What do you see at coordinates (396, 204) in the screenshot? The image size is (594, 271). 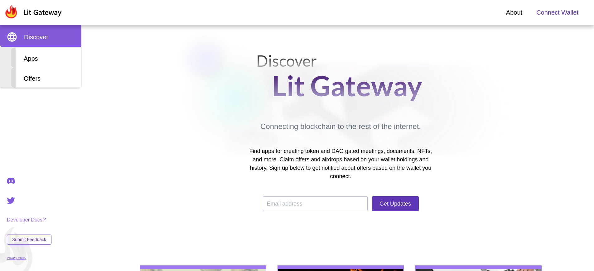 I see `button: Get Updates` at bounding box center [396, 204].